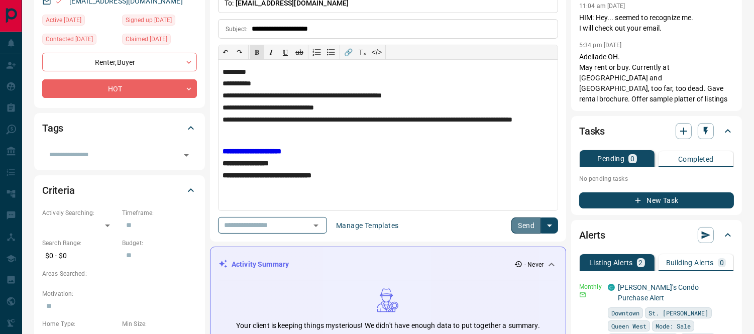  Describe the element at coordinates (626, 313) in the screenshot. I see `span: Downtown` at that location.